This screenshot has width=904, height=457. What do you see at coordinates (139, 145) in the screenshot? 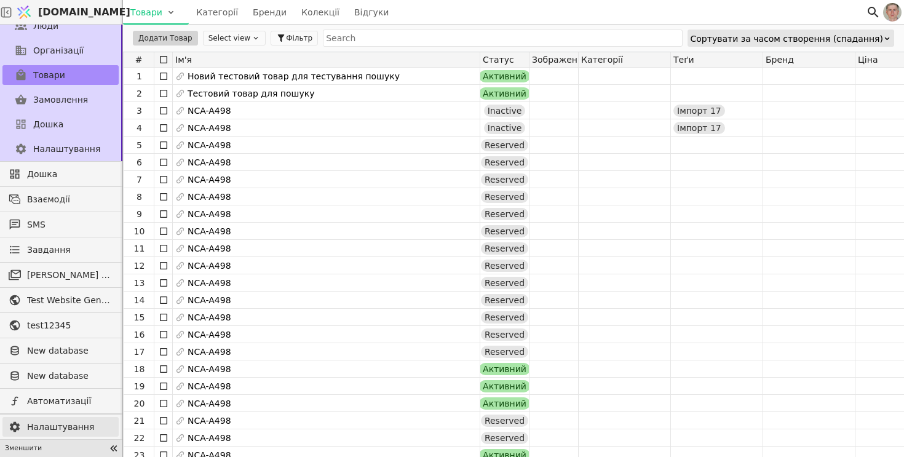
I see `div: 5` at bounding box center [139, 145].